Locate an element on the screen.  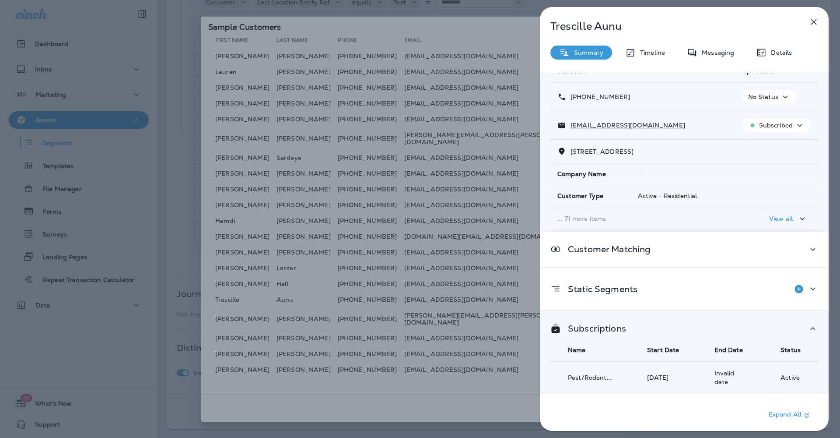
span: Customer Type is located at coordinates (580, 196).